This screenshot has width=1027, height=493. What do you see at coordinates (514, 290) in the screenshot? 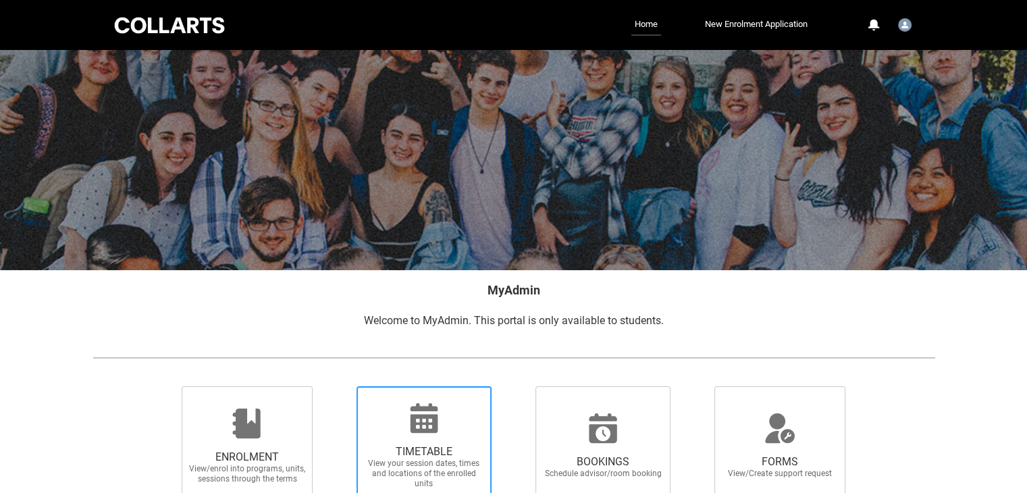
I see `h2: MyAdmin` at bounding box center [514, 290].